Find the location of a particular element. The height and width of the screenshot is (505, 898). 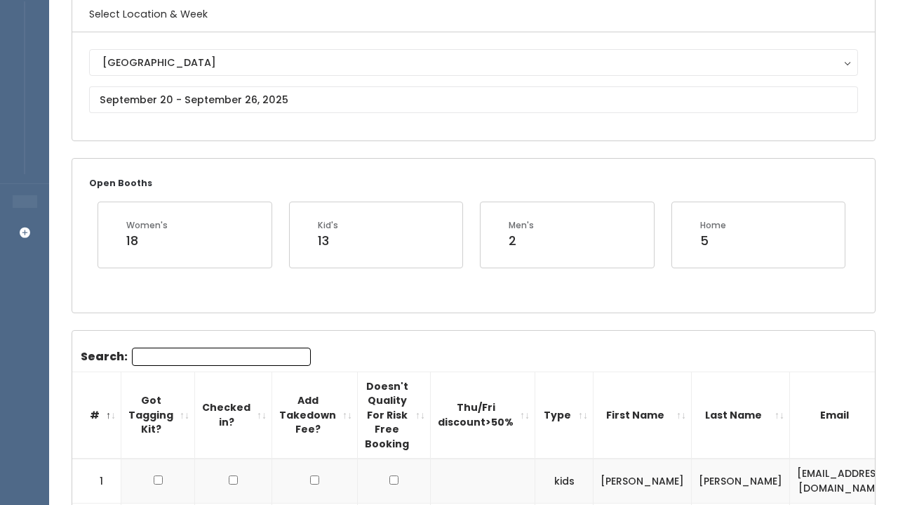

div: Women's is located at coordinates (147, 225).